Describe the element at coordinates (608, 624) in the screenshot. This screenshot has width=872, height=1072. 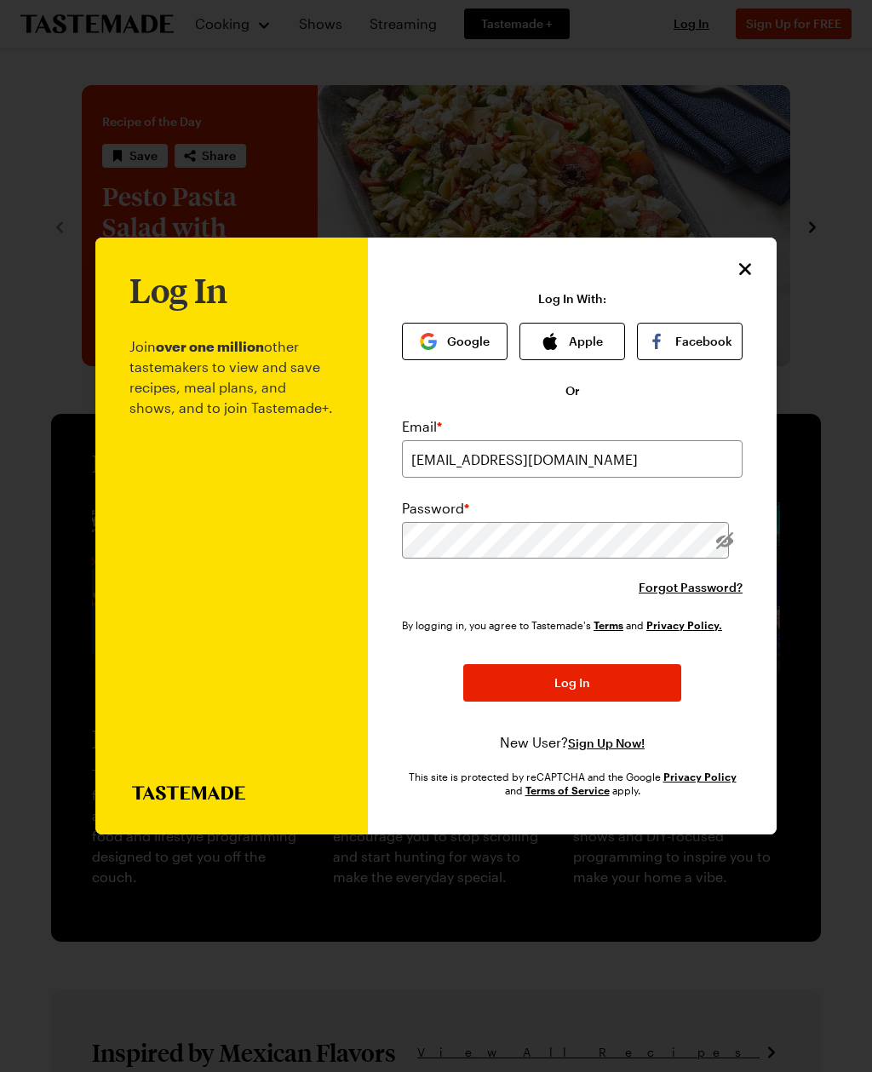
I see `a: Tastemade Terms of Service` at that location.